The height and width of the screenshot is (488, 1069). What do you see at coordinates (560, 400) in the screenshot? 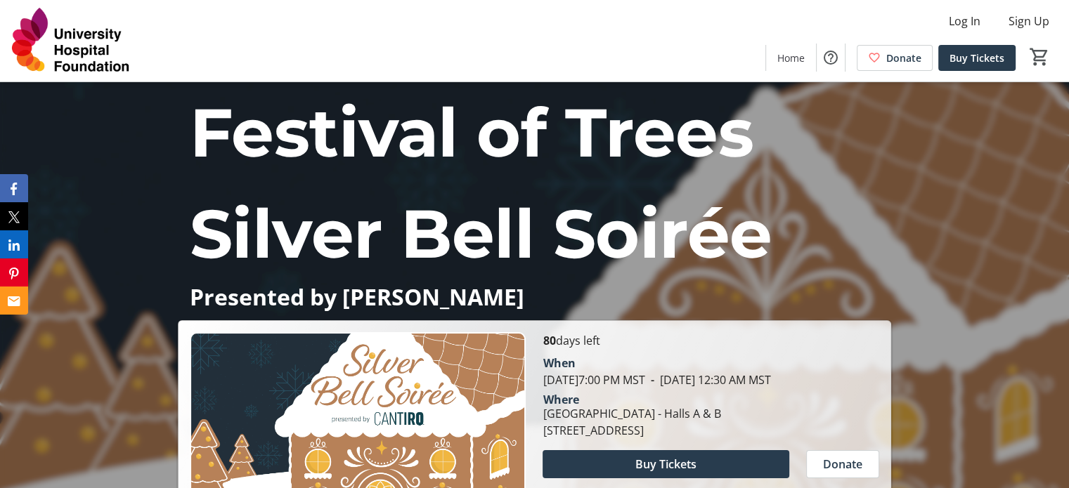
I see `div: Where` at bounding box center [560, 400].